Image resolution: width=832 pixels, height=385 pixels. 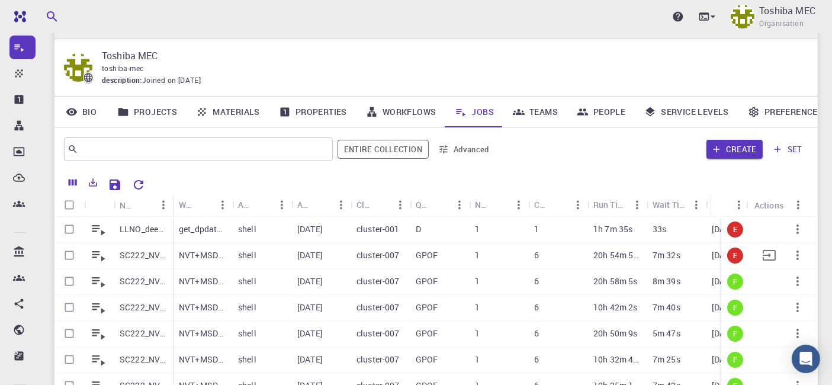 What do you see at coordinates (735, 255) in the screenshot?
I see `span: E` at bounding box center [735, 255].